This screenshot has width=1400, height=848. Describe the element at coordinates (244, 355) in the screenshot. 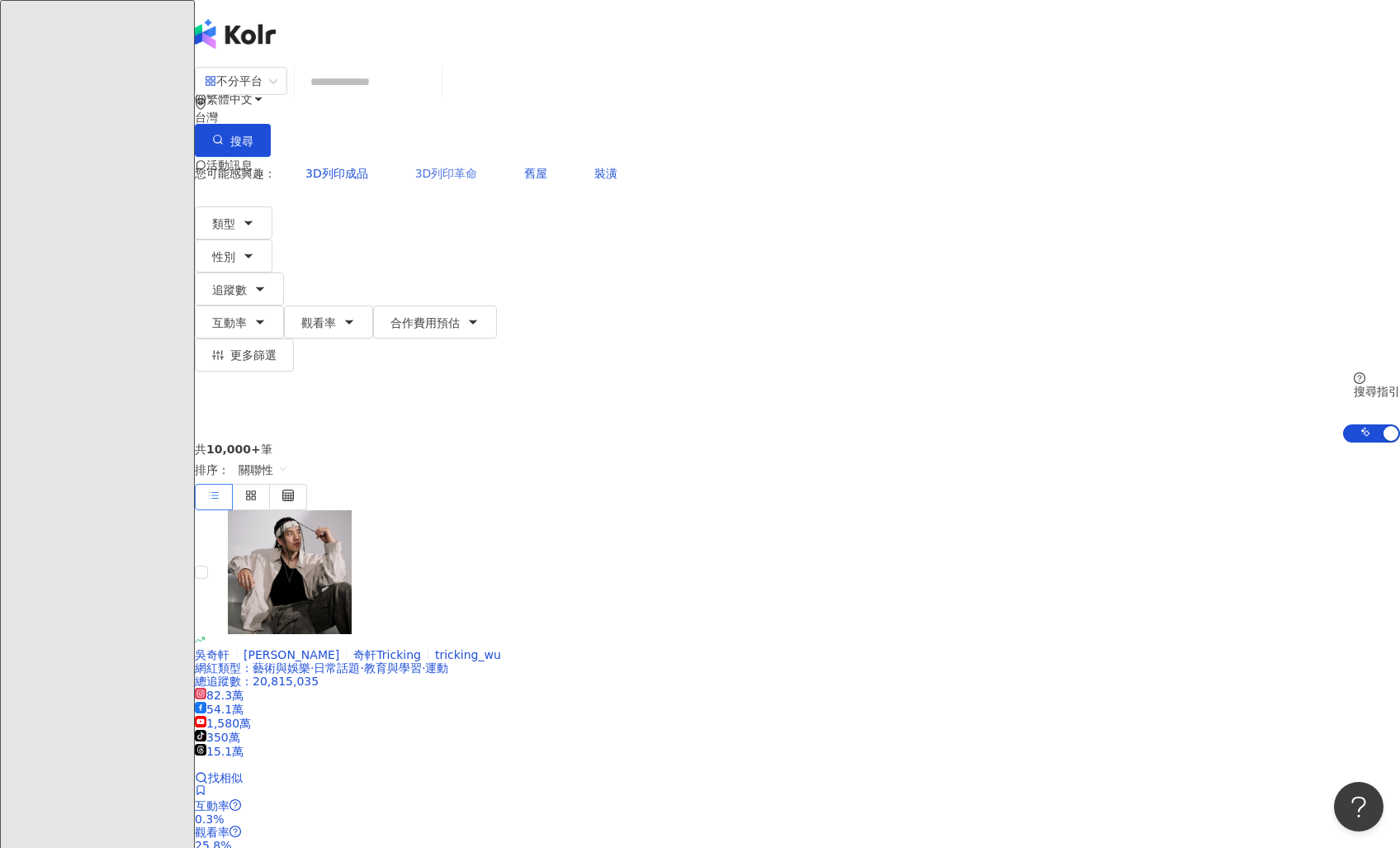

I see `button: 更多篩選` at that location.